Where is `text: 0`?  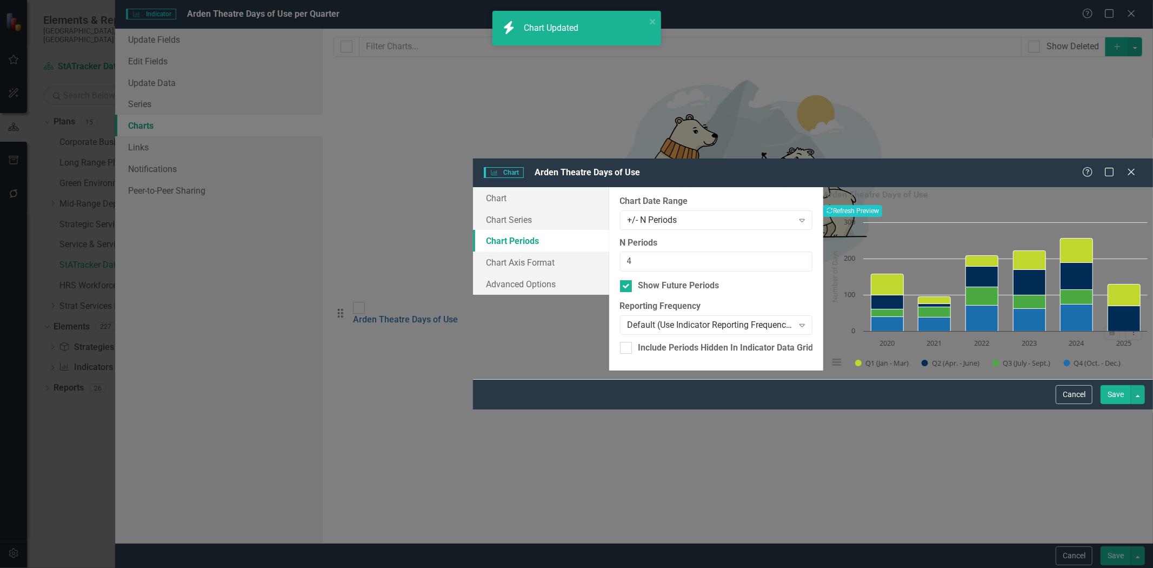 text: 0 is located at coordinates (853, 330).